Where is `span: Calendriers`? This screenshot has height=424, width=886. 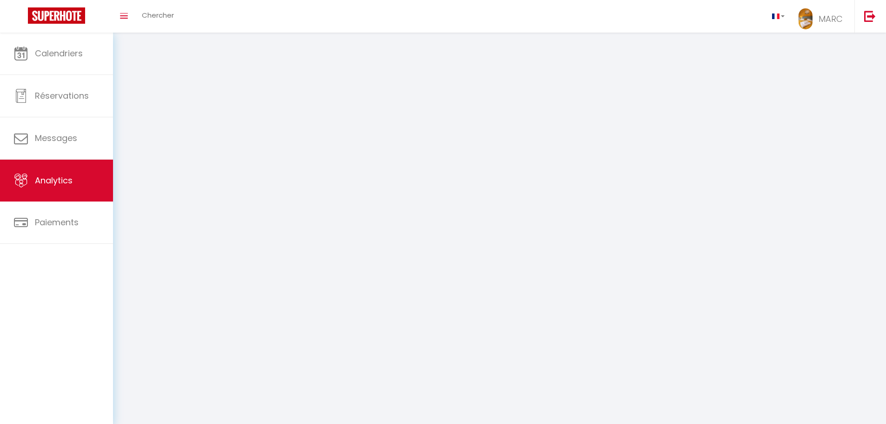
span: Calendriers is located at coordinates (59, 53).